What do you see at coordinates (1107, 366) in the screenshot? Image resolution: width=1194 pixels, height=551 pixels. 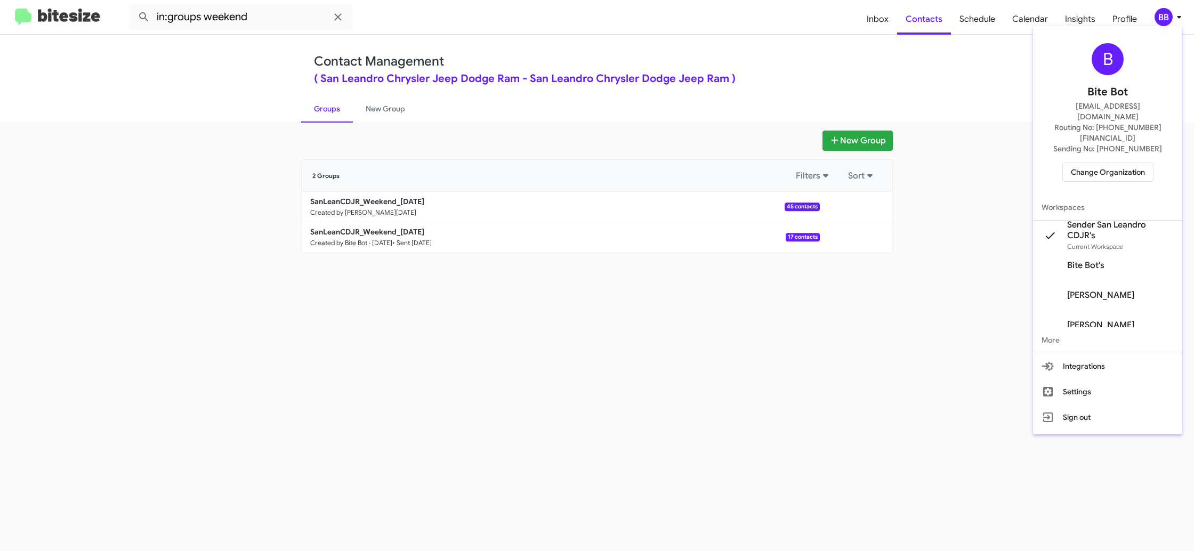 I see `button: Integrations` at bounding box center [1107, 366].